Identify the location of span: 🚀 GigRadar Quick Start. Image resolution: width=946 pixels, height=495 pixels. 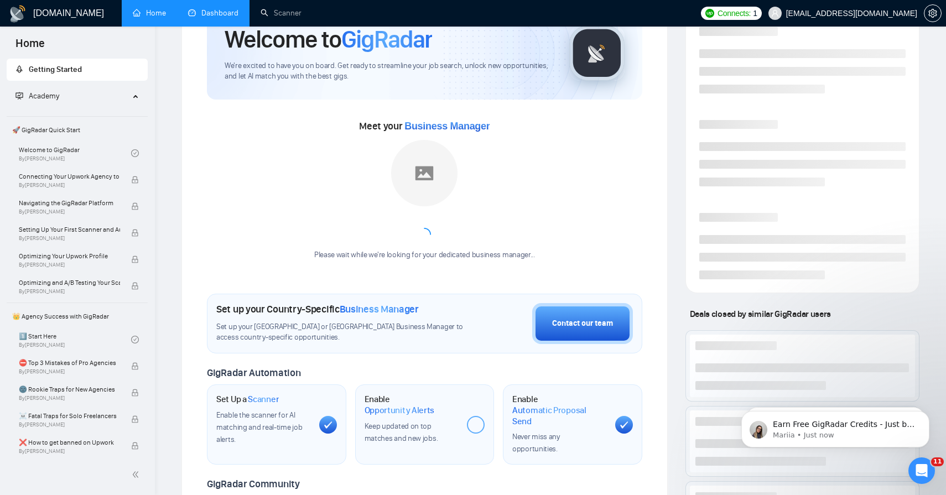
(77, 130).